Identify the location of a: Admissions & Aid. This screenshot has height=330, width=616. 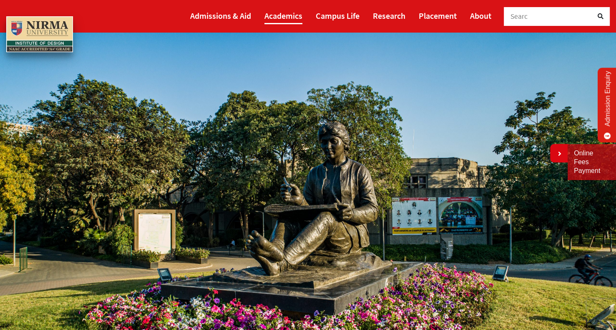
(221, 15).